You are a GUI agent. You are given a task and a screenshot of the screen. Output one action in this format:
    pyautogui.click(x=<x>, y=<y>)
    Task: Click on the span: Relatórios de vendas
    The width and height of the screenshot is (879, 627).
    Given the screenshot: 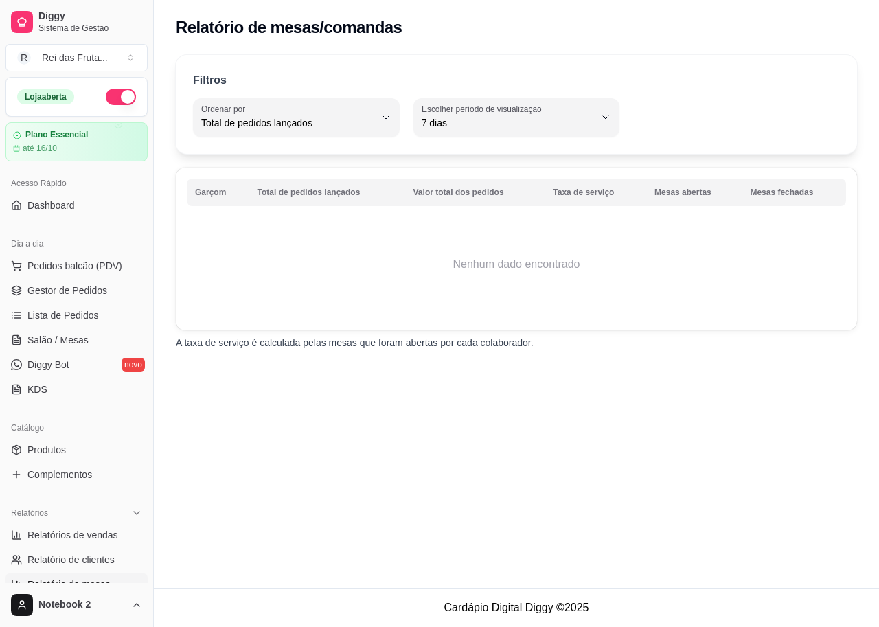 What is the action you would take?
    pyautogui.click(x=73, y=535)
    